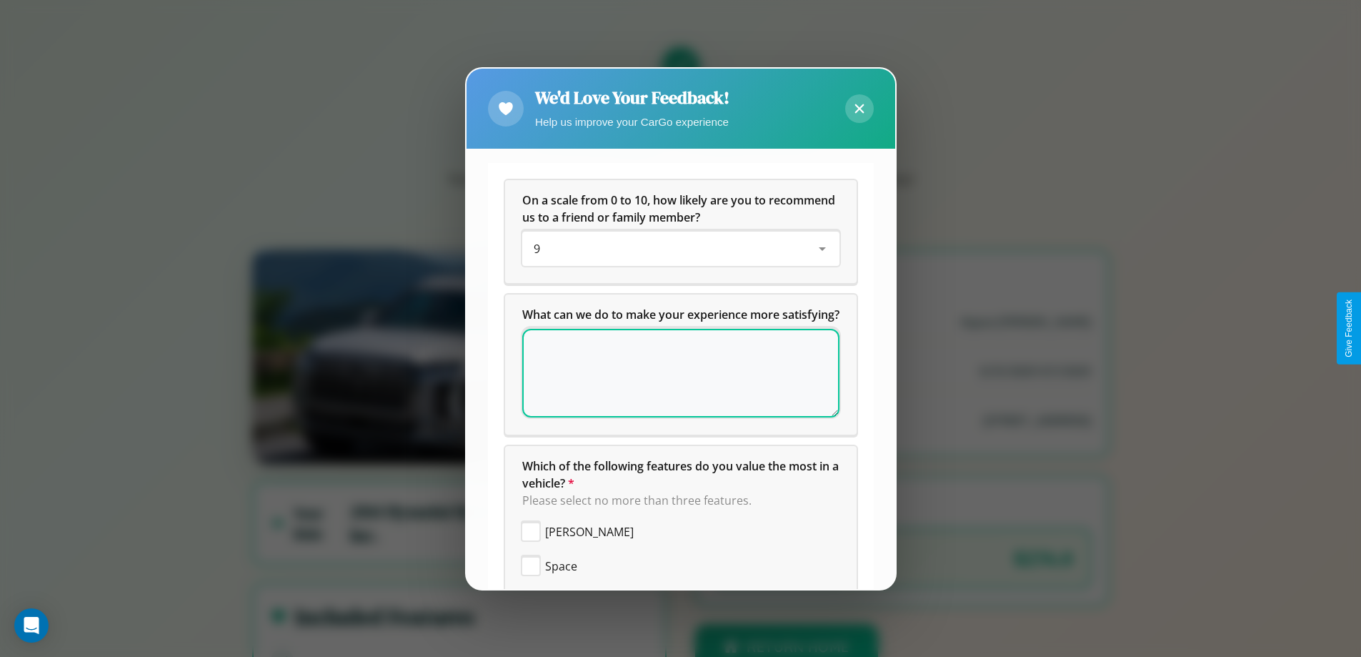 This screenshot has width=1361, height=657. I want to click on span: What can we do to make your experience more satisfying?, so click(681, 314).